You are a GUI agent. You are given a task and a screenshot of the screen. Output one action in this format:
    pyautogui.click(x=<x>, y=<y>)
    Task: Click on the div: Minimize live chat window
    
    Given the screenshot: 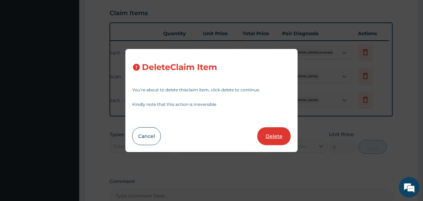 What is the action you would take?
    pyautogui.click(x=121, y=12)
    